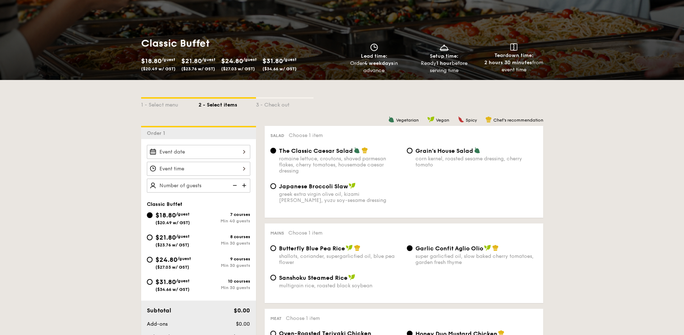 This screenshot has width=684, height=335. Describe the element at coordinates (276, 319) in the screenshot. I see `span: Meat` at that location.